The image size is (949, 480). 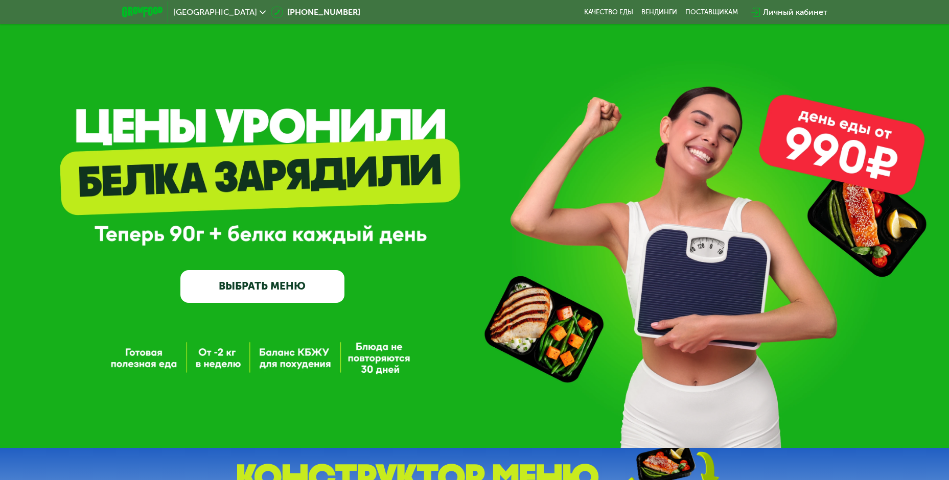 What do you see at coordinates (262, 287) in the screenshot?
I see `a: ВЫБРАТЬ МЕНЮ` at bounding box center [262, 287].